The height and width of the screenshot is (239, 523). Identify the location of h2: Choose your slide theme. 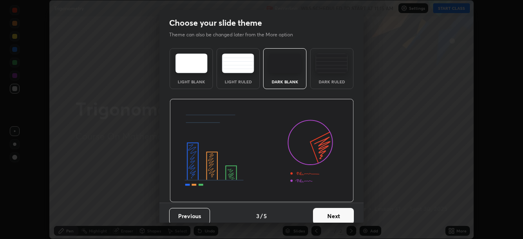
(215, 23).